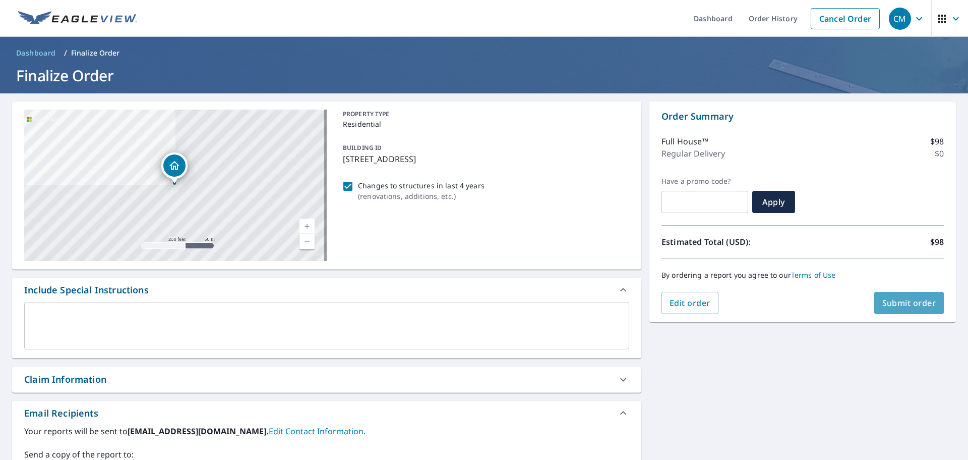 This screenshot has height=460, width=968. I want to click on a: Cancel Order, so click(845, 19).